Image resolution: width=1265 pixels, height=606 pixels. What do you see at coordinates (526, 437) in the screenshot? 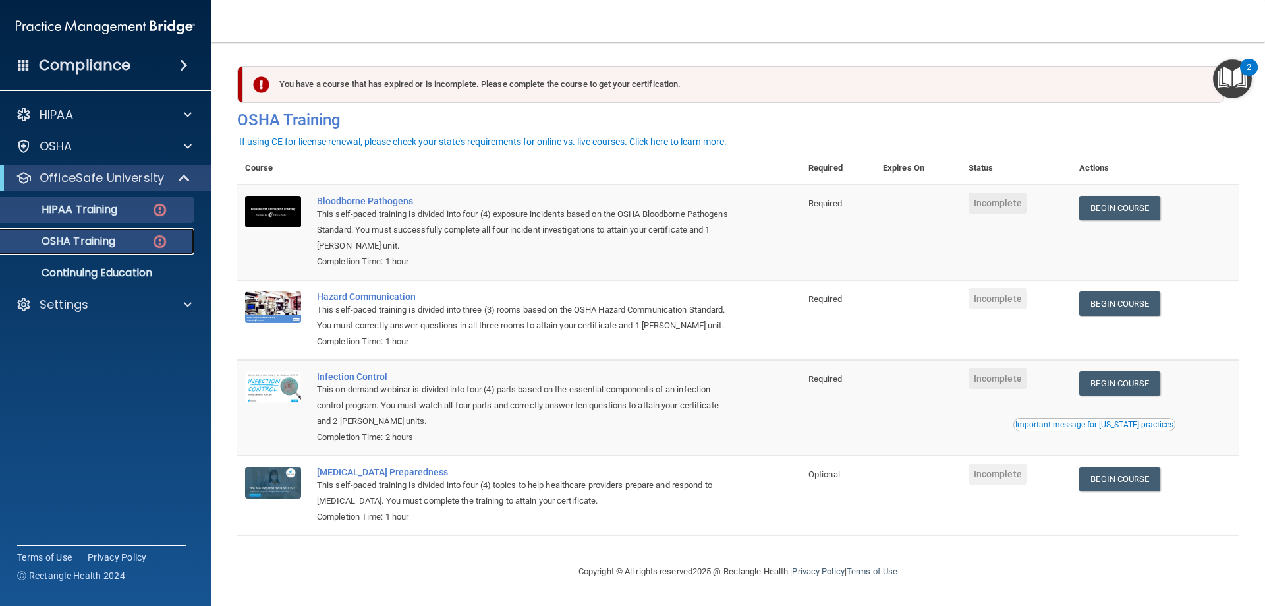
I see `div: Completion Time: 2 hours` at bounding box center [526, 437].